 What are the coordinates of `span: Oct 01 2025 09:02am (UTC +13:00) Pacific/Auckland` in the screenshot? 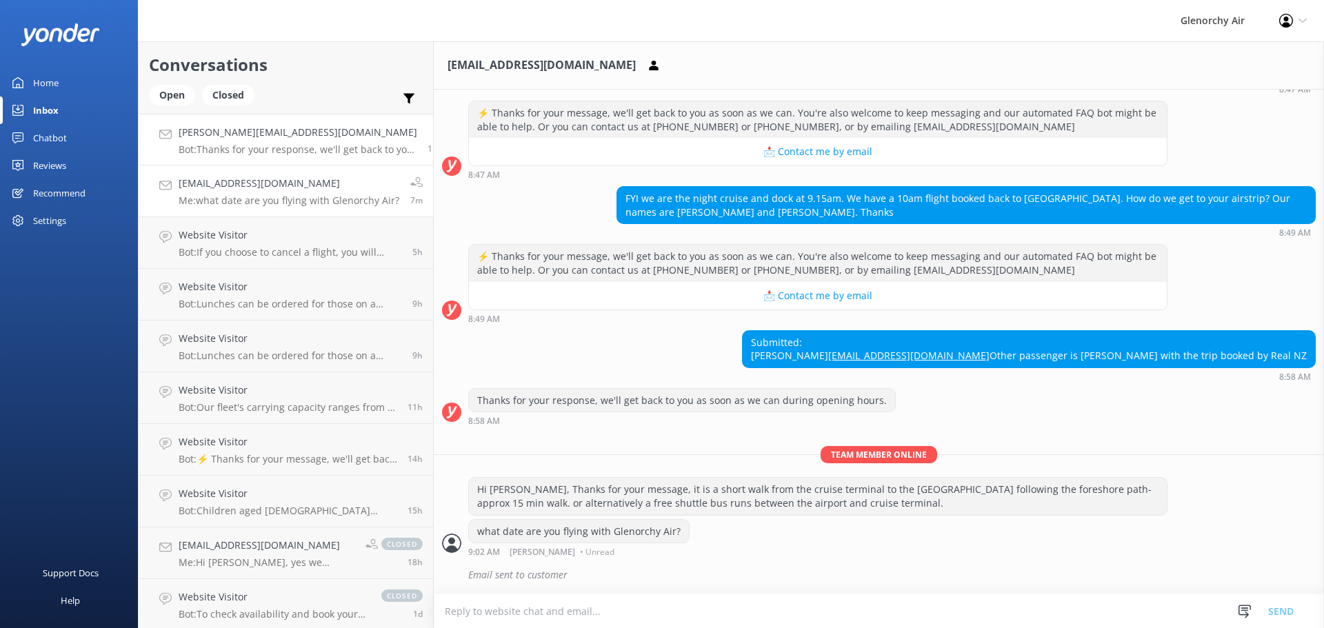 It's located at (417, 200).